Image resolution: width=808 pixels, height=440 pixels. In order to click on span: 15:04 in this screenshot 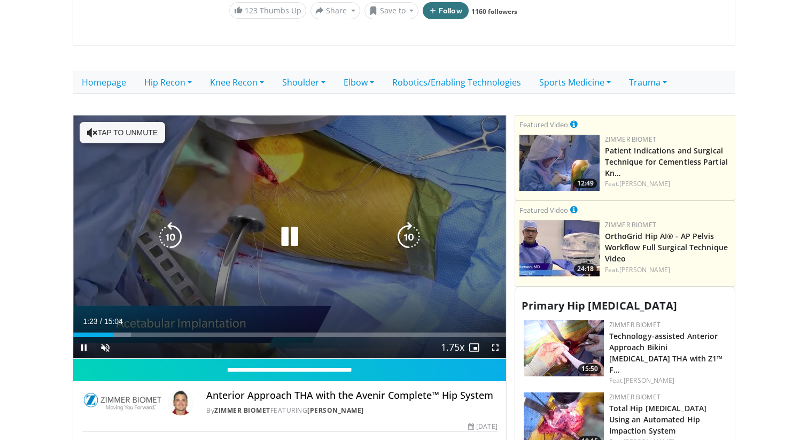, I will do `click(113, 321)`.